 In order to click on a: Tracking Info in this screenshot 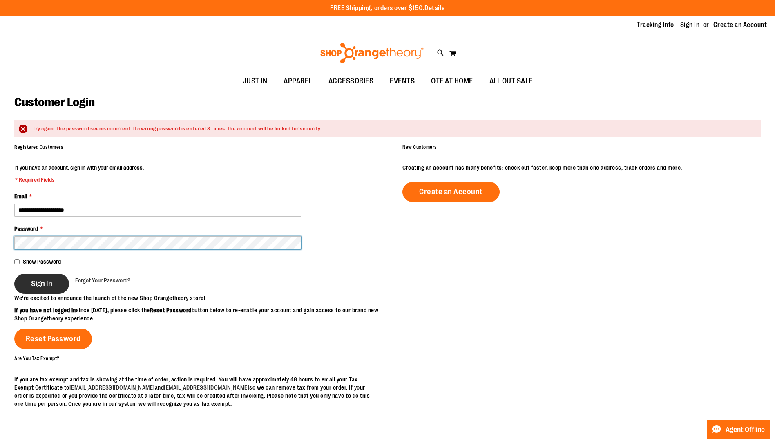, I will do `click(655, 25)`.